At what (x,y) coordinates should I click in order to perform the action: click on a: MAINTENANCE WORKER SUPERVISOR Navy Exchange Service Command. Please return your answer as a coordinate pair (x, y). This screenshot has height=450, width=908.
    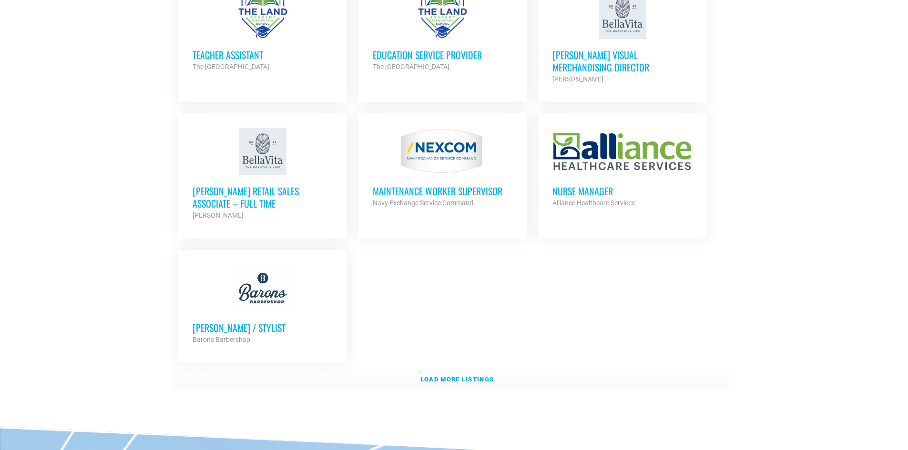
    Looking at the image, I should click on (443, 168).